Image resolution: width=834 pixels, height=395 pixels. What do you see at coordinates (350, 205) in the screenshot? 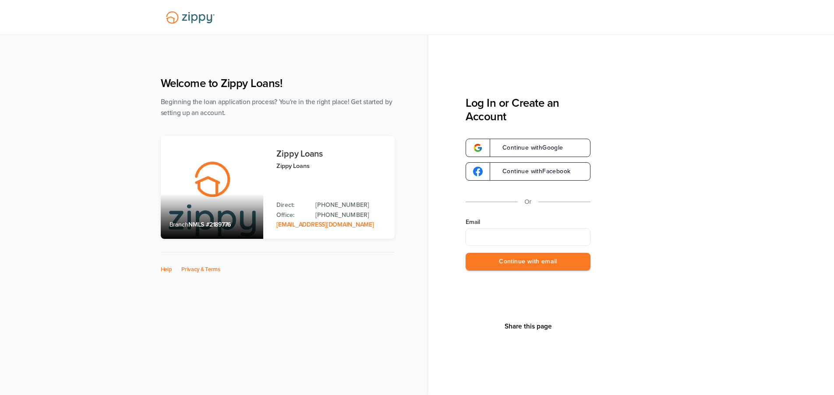
I see `a: Direct Phone: 512-975-2947` at bounding box center [350, 205].